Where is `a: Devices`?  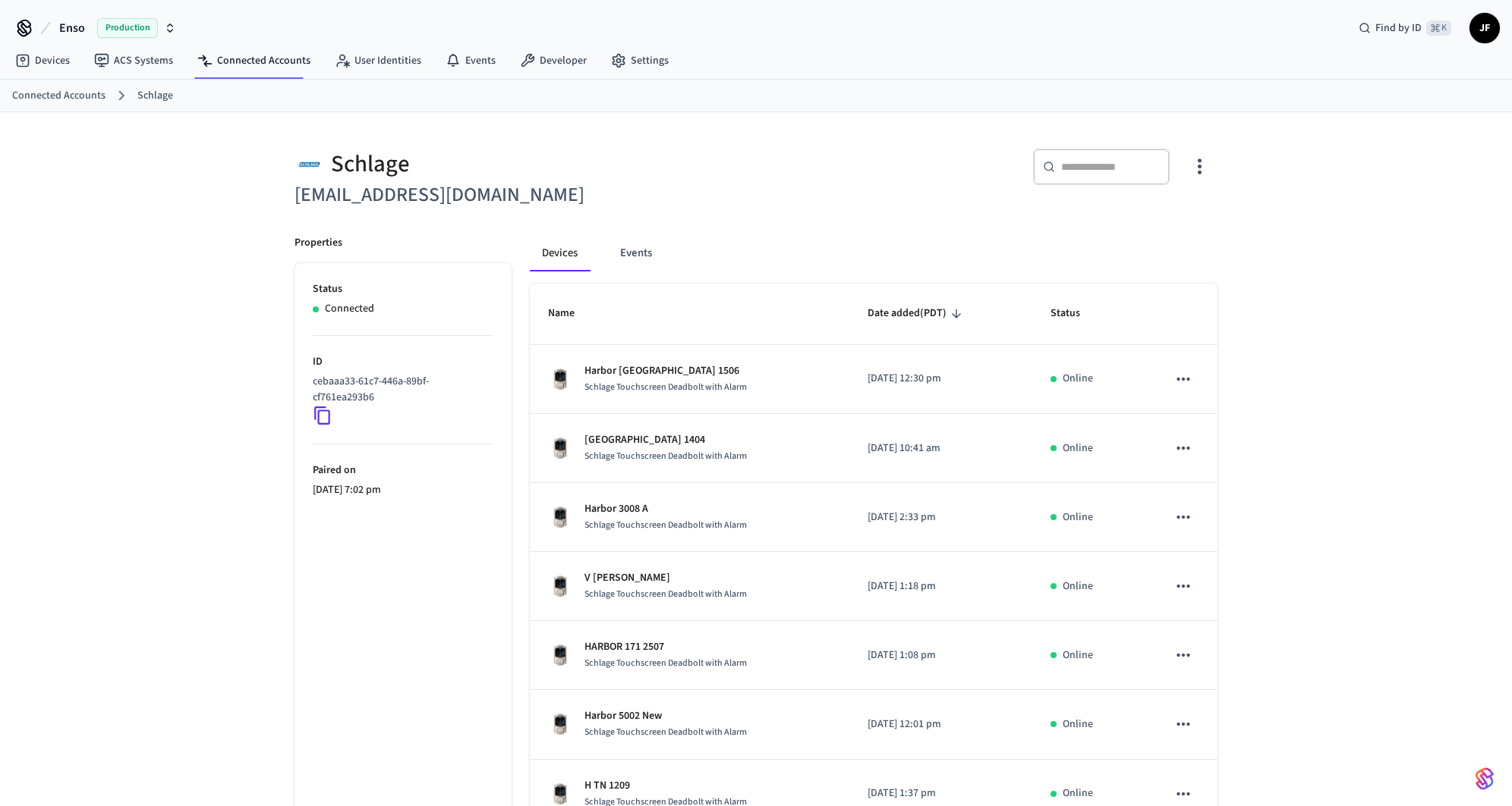 a: Devices is located at coordinates (42, 60).